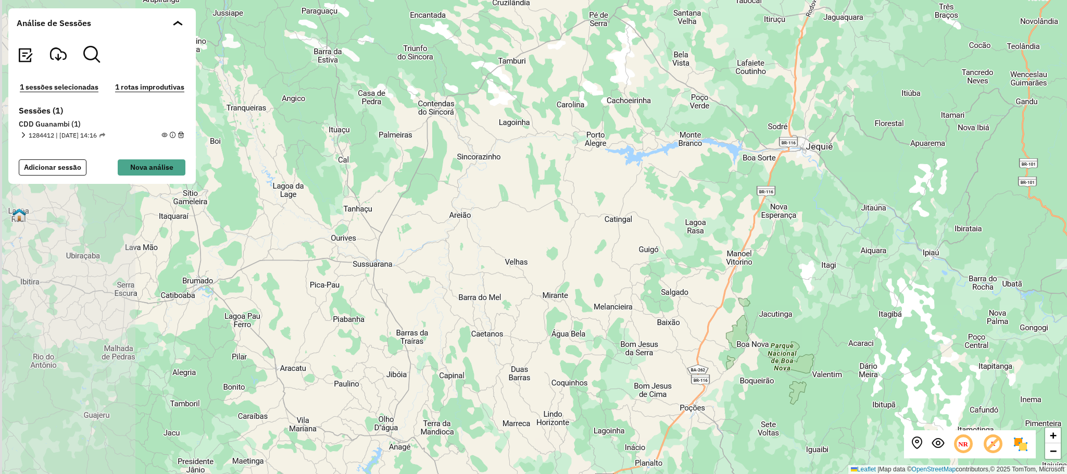 The image size is (1067, 474). What do you see at coordinates (151, 167) in the screenshot?
I see `button: Nova análise` at bounding box center [151, 167].